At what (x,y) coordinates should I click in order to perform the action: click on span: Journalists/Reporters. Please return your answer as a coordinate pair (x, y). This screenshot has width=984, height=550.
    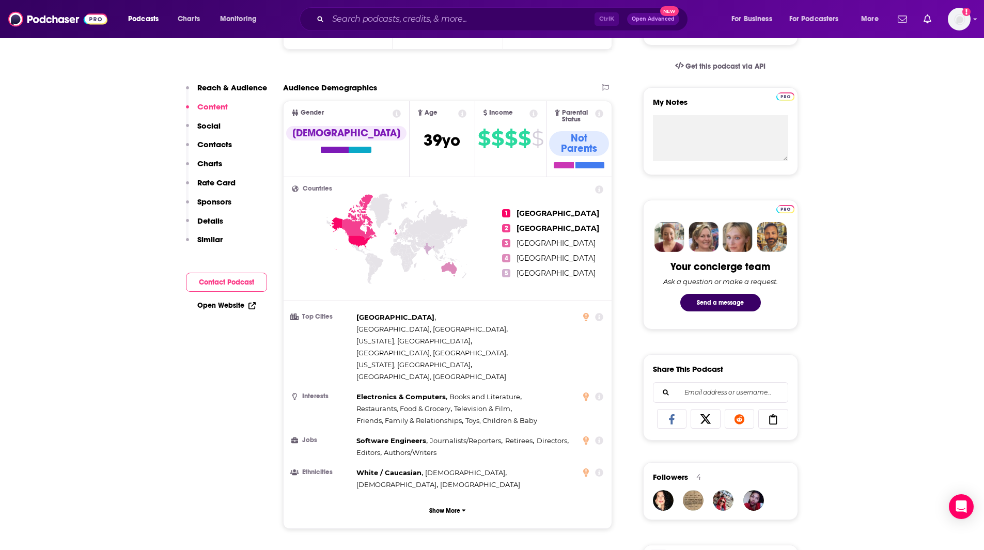
    Looking at the image, I should click on (466, 441).